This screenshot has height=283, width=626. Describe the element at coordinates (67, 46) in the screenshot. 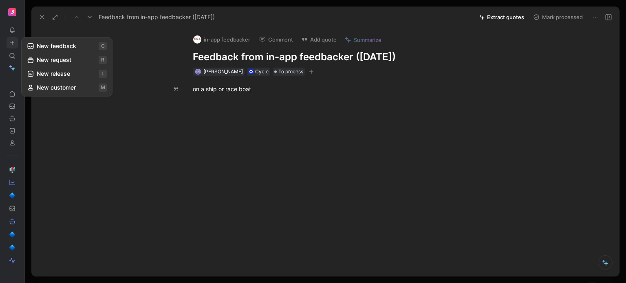

I see `button: New feedbackc` at that location.